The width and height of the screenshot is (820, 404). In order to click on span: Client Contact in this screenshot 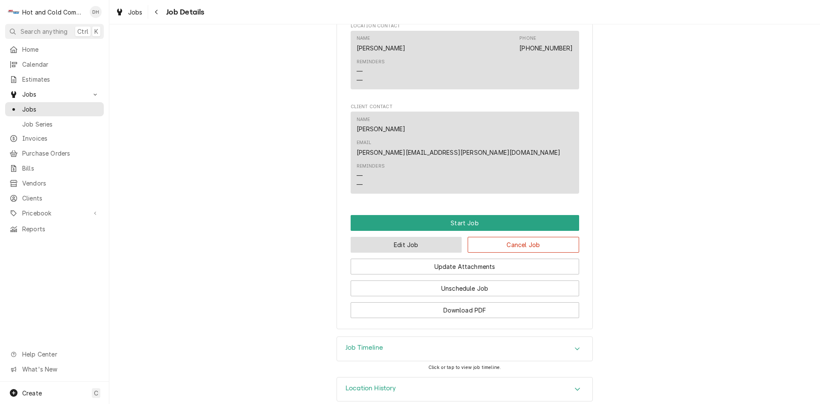, I will do `click(465, 107)`.